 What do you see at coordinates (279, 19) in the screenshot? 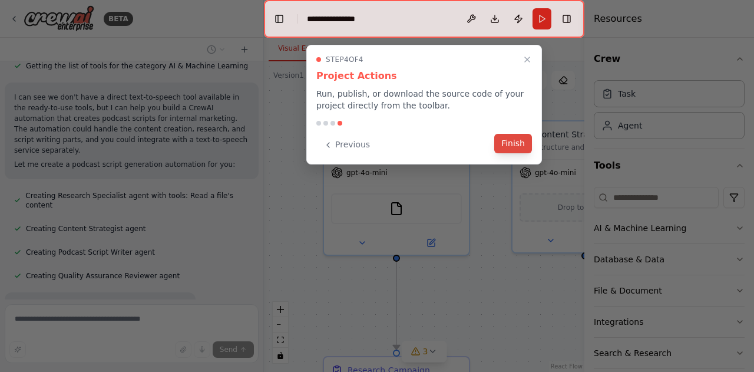
I see `button: Hide left sidebar` at bounding box center [279, 19].